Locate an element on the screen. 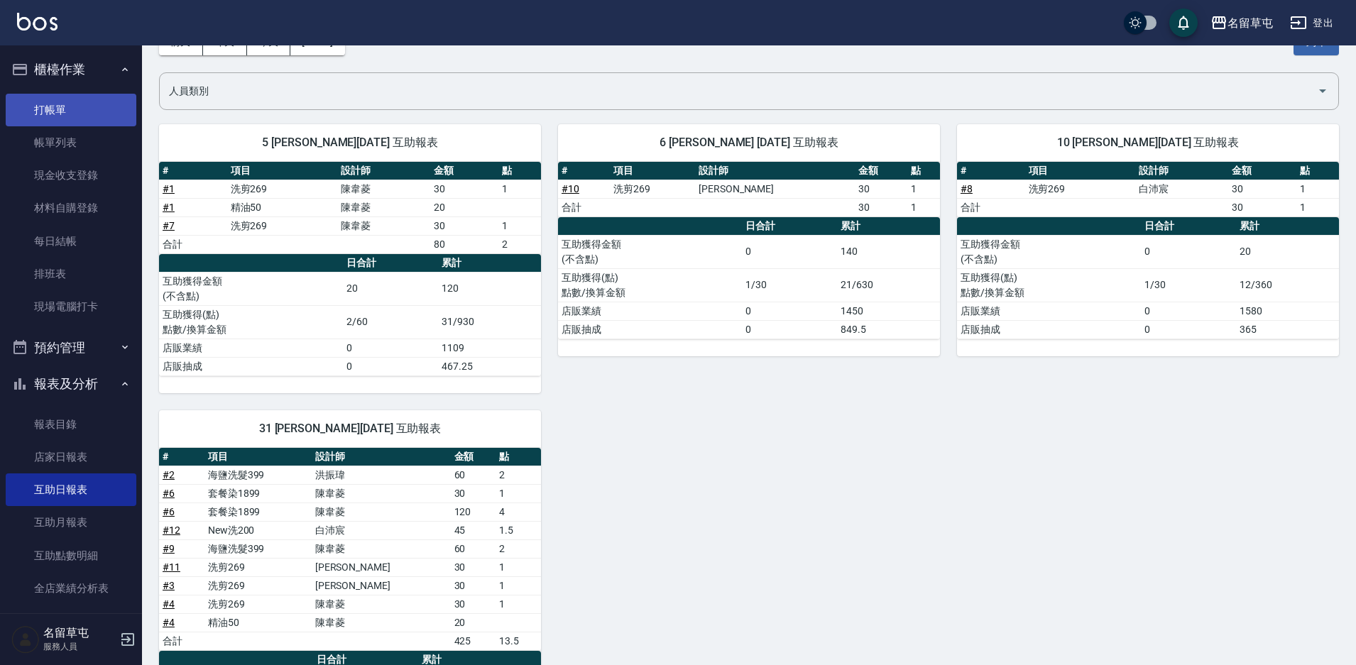  th: 設計師 is located at coordinates (381, 457).